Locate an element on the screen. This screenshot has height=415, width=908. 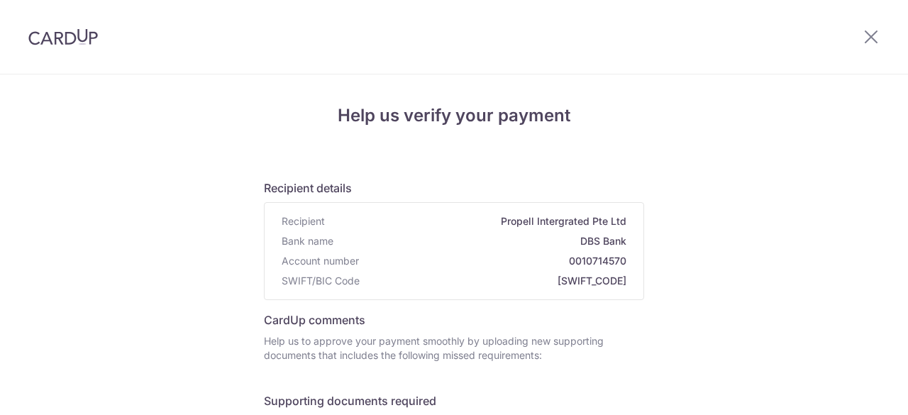
span: Recipient is located at coordinates (303, 221).